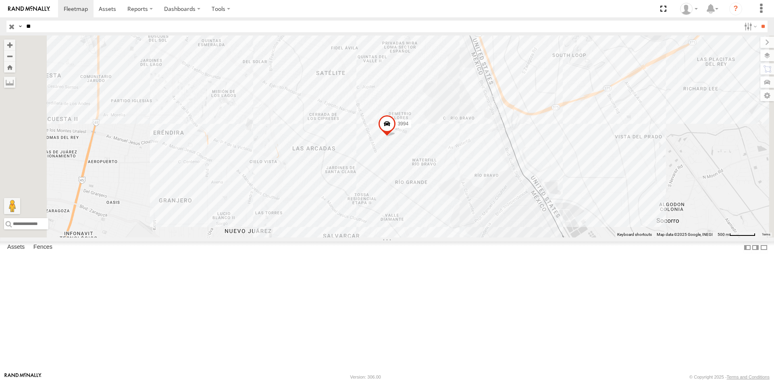 Image resolution: width=774 pixels, height=381 pixels. I want to click on div: fernando ponce, so click(689, 9).